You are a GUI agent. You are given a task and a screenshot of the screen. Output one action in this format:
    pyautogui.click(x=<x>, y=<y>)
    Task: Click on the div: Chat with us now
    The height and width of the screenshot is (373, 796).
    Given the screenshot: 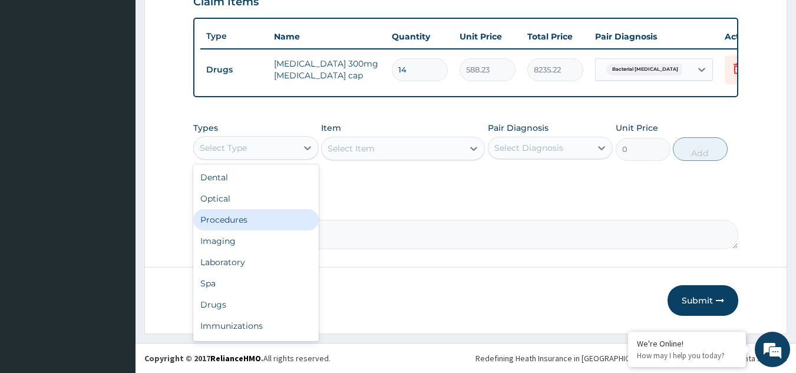 What is the action you would take?
    pyautogui.click(x=130, y=74)
    